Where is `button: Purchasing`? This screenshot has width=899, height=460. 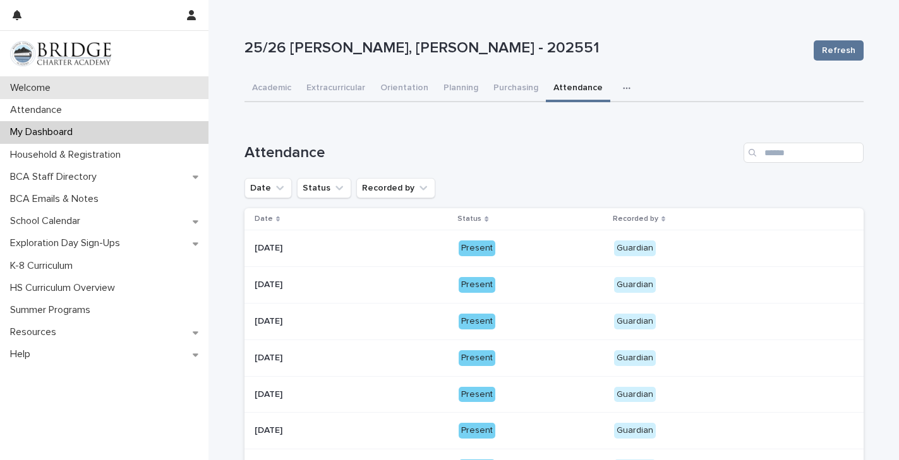
button: Purchasing is located at coordinates (515, 89).